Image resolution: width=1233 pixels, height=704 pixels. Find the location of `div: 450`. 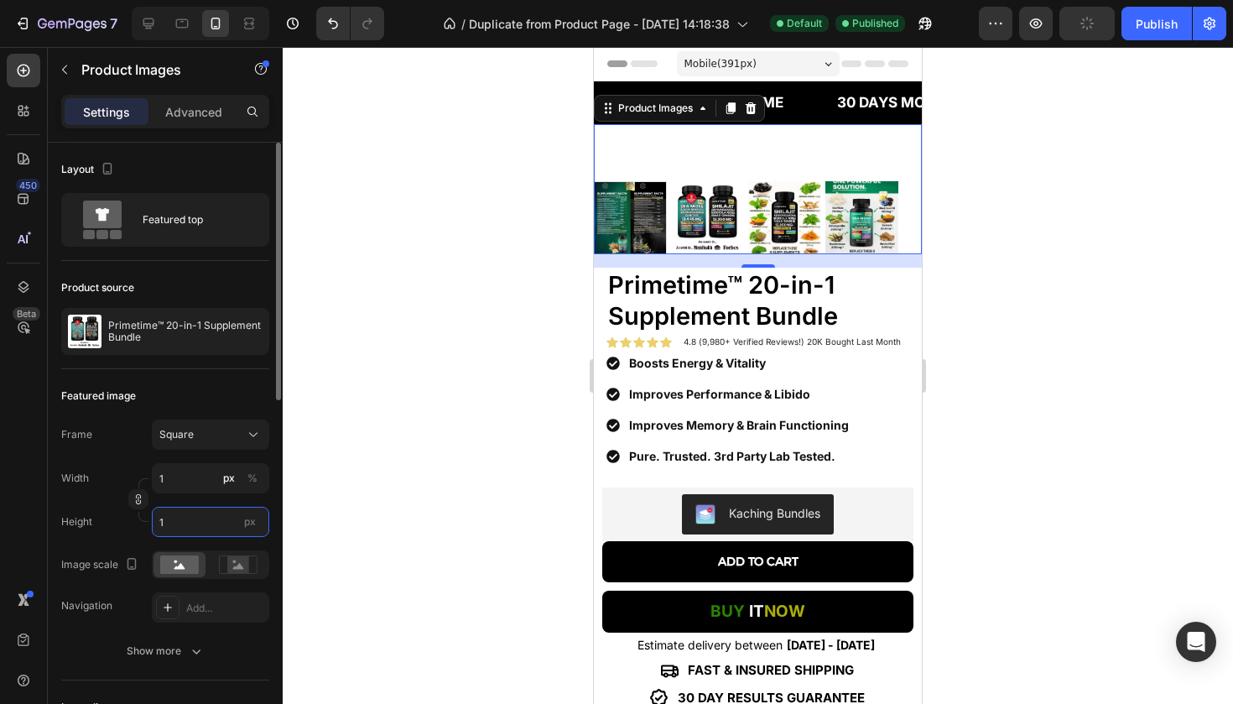

div: 450 is located at coordinates (28, 185).